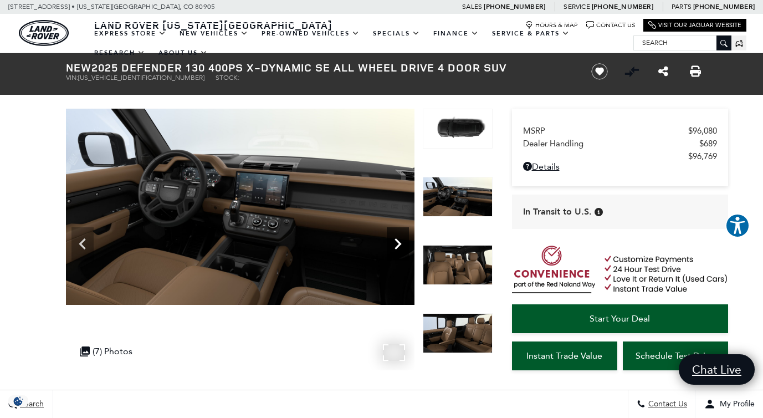  I want to click on a: Service & Parts, so click(531, 33).